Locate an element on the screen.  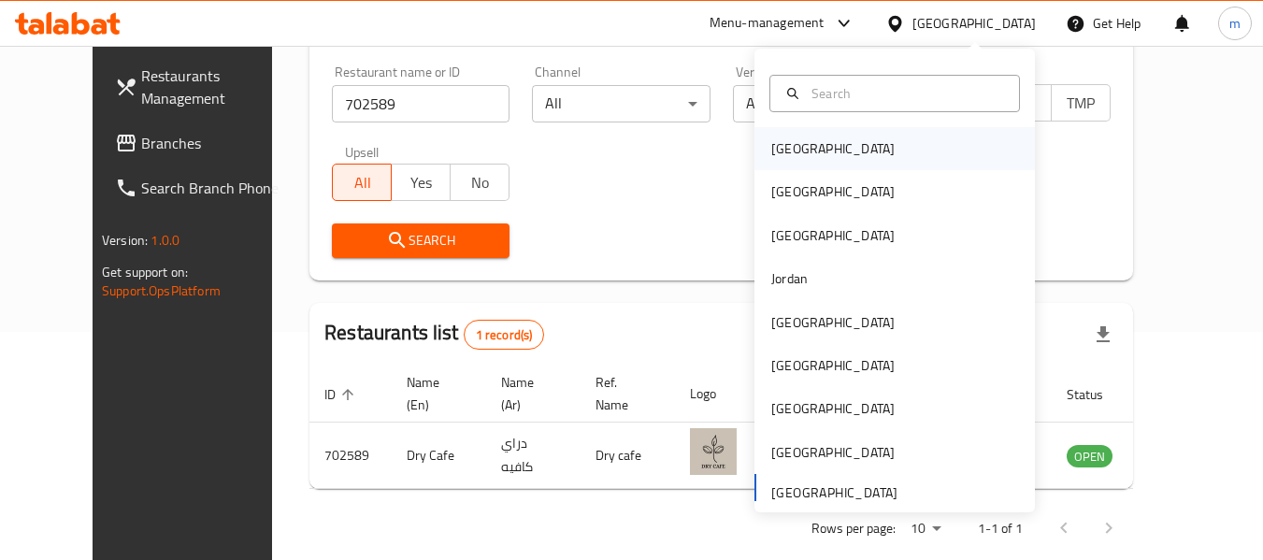
div: Export file is located at coordinates (1103, 335).